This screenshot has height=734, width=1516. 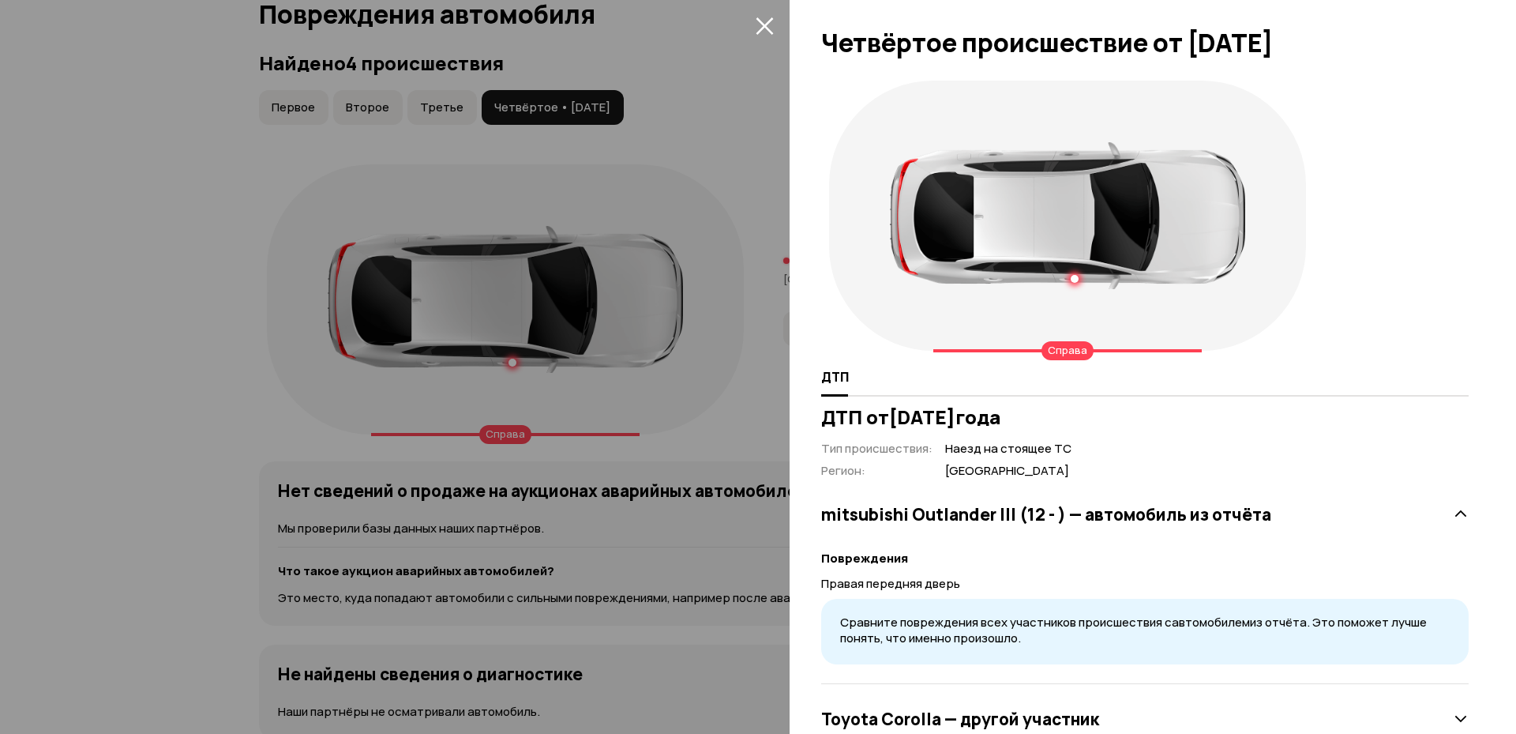 I want to click on p: Правая передняя дверь, so click(x=1145, y=584).